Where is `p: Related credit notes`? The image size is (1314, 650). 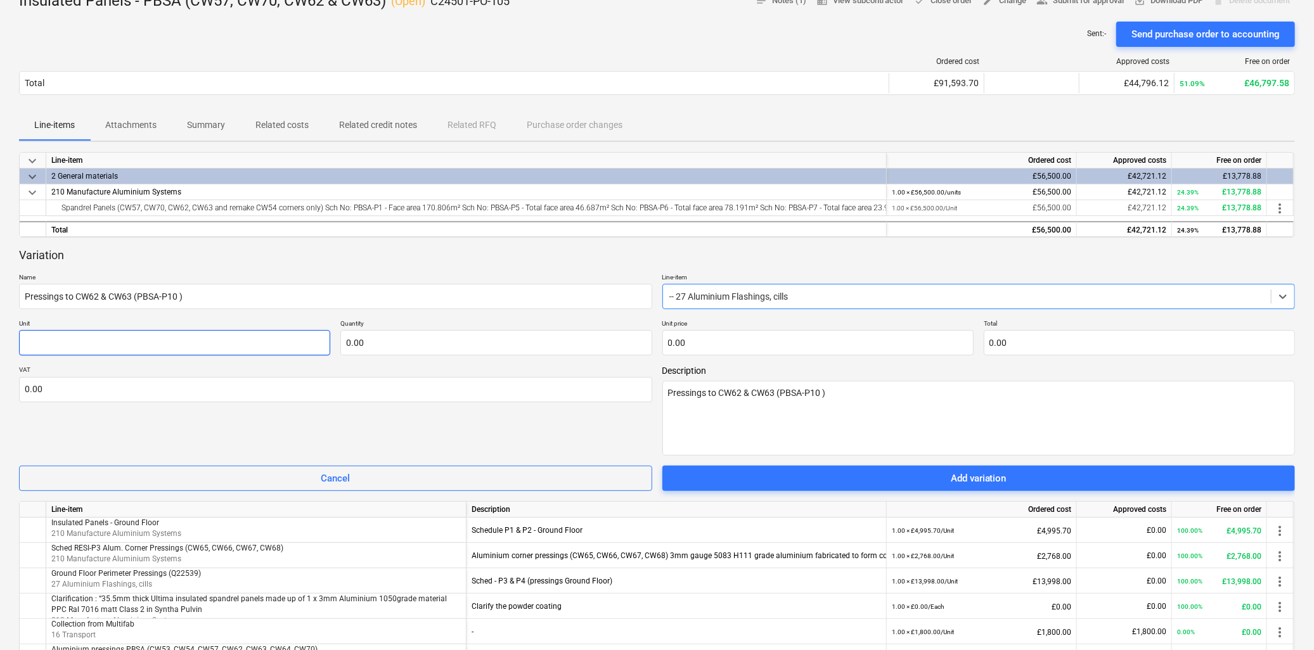 p: Related credit notes is located at coordinates (378, 125).